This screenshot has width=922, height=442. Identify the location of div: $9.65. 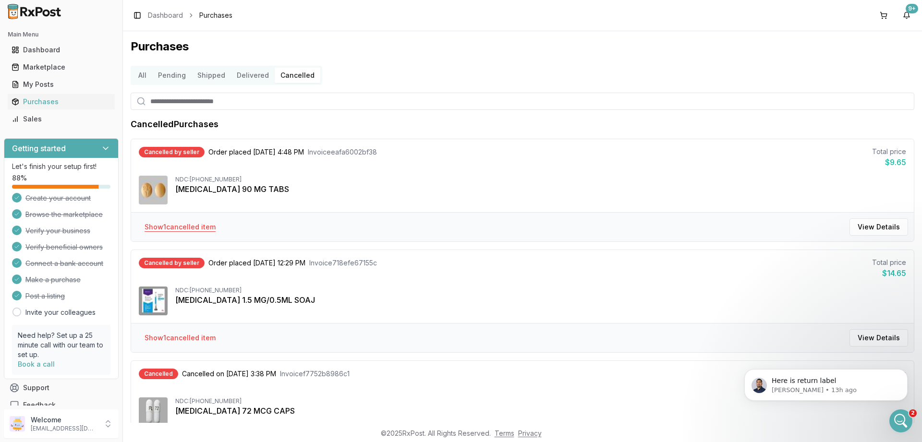
(889, 162).